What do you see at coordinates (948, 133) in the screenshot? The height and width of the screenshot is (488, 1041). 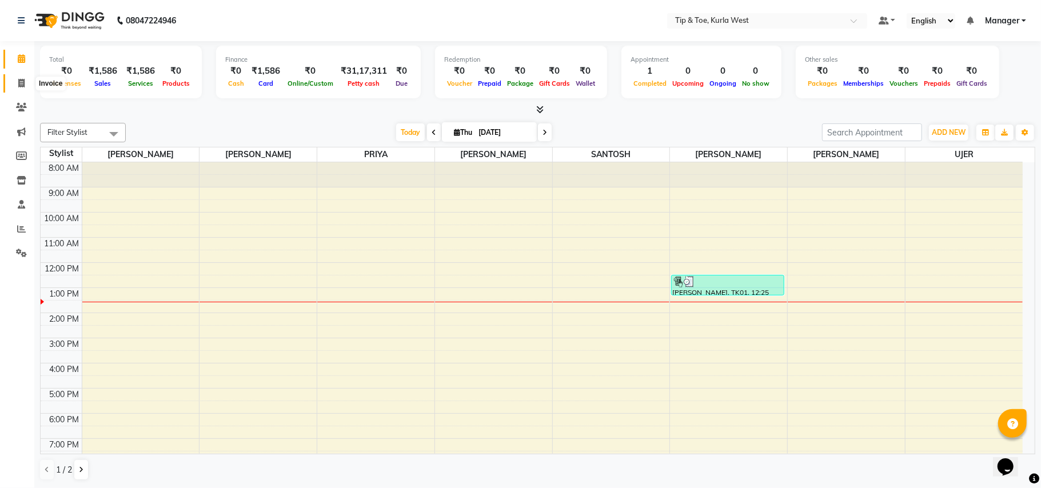 I see `button: ADD NEW` at bounding box center [948, 133].